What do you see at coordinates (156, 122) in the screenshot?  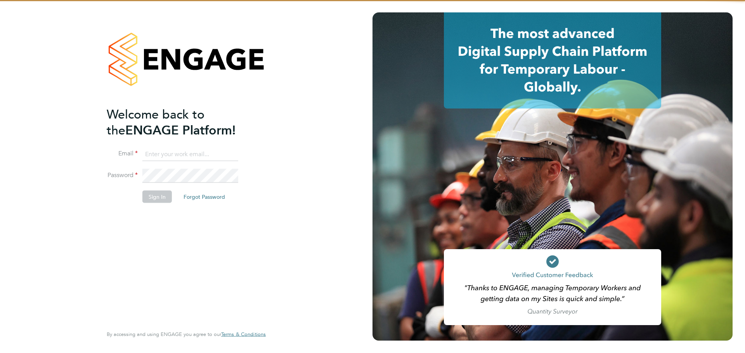 I see `span: Welcome back to the` at bounding box center [156, 122].